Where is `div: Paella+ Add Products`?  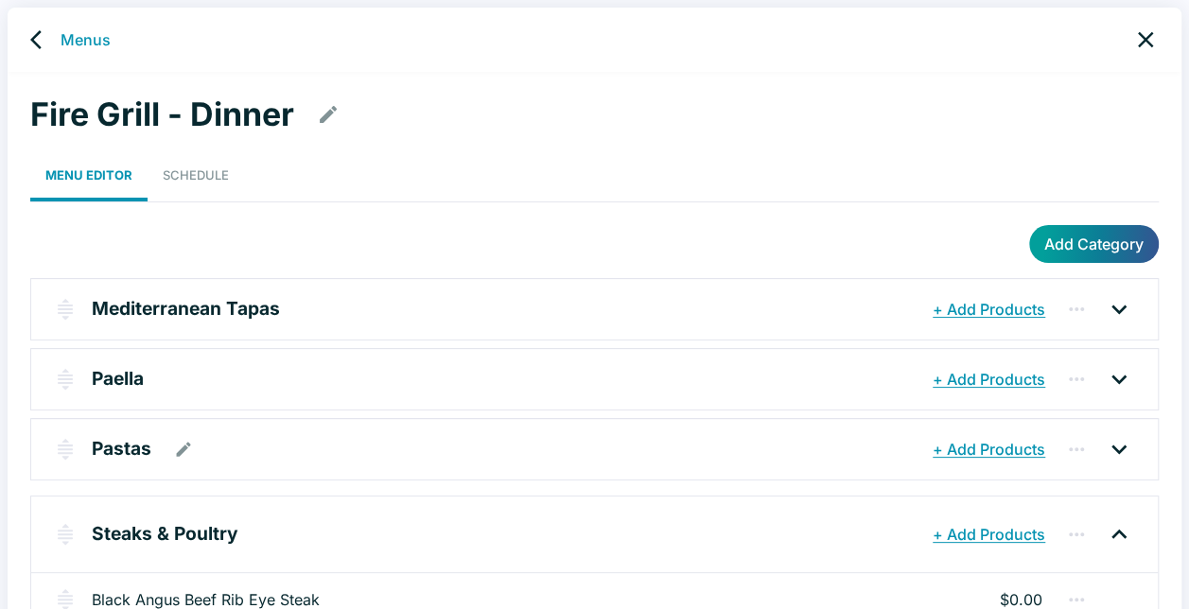
div: Paella+ Add Products is located at coordinates (594, 379).